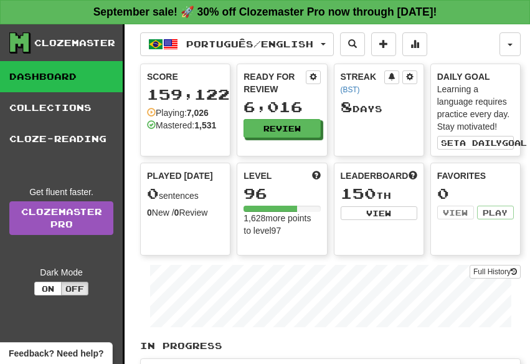  Describe the element at coordinates (282, 193) in the screenshot. I see `div: 96` at that location.